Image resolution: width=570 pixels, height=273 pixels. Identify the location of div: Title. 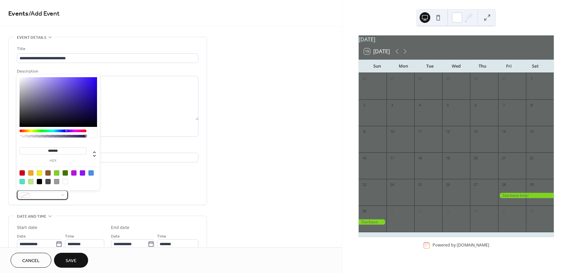
(107, 49).